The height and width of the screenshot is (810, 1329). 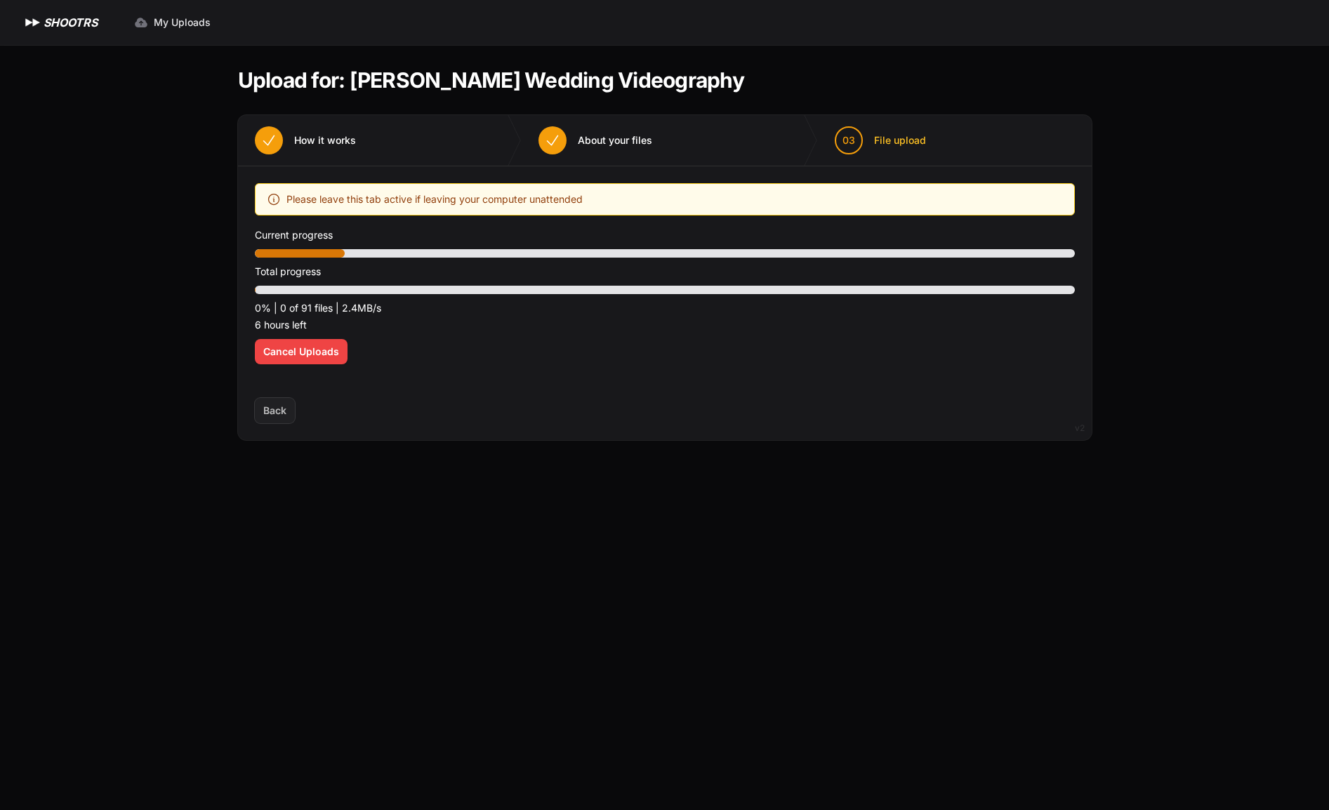 I want to click on p: 6 hours left, so click(x=665, y=325).